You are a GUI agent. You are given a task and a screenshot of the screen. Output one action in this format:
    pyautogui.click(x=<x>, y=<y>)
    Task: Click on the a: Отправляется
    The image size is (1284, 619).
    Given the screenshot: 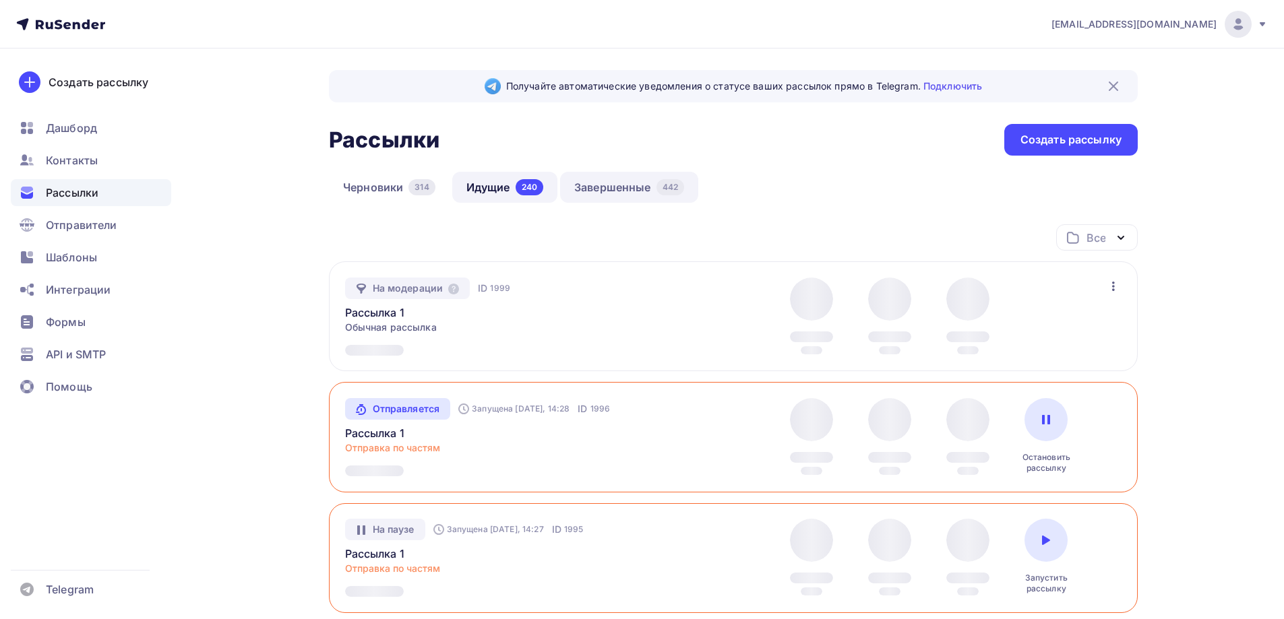 What is the action you would take?
    pyautogui.click(x=398, y=409)
    